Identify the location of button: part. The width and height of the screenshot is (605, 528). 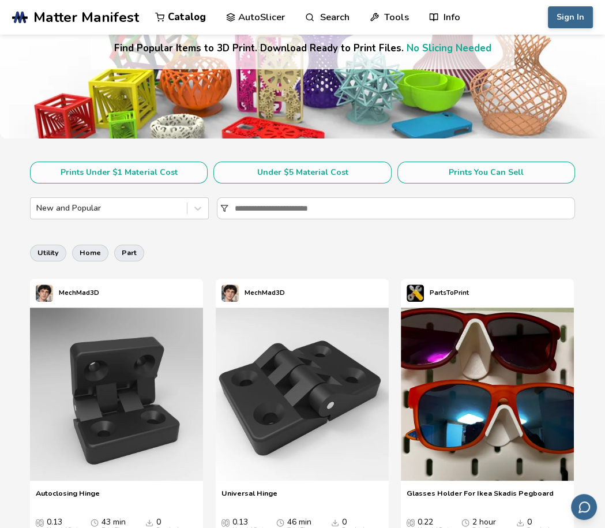
(129, 253).